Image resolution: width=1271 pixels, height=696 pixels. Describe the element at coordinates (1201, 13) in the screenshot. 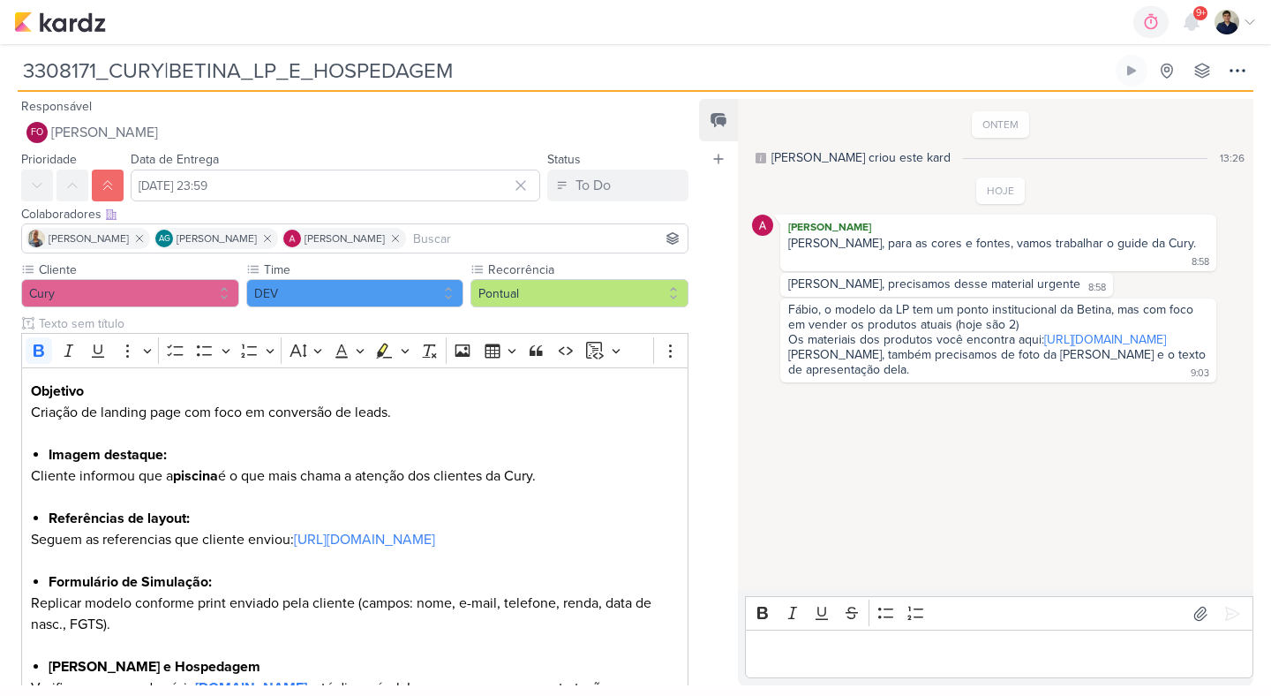

I see `span: 9+` at that location.